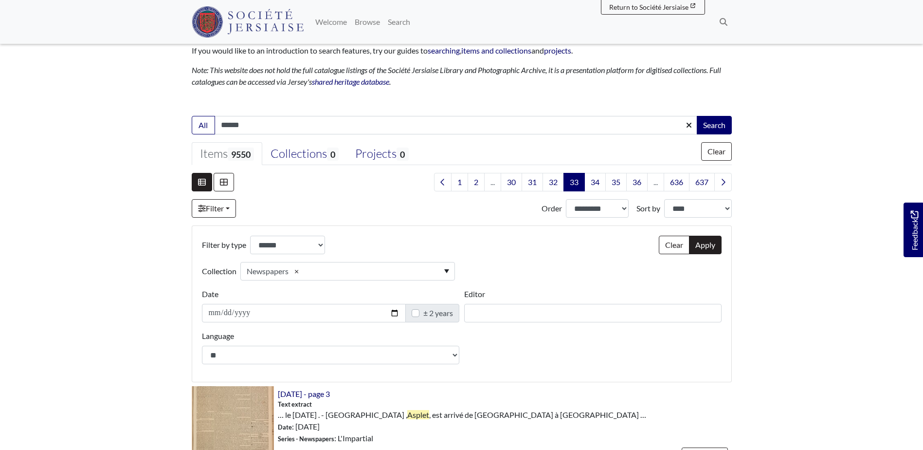 The width and height of the screenshot is (923, 450). What do you see at coordinates (714, 125) in the screenshot?
I see `button: Search` at bounding box center [714, 125].